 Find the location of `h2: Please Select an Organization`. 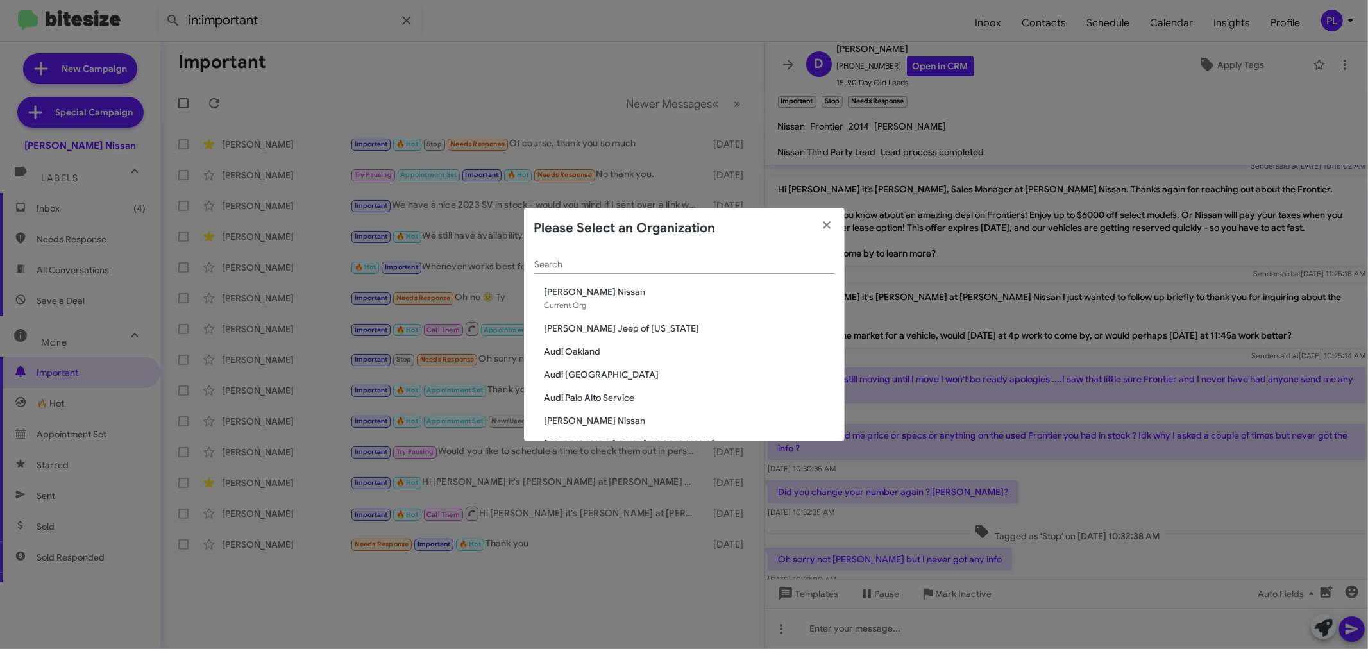

h2: Please Select an Organization is located at coordinates (625, 228).